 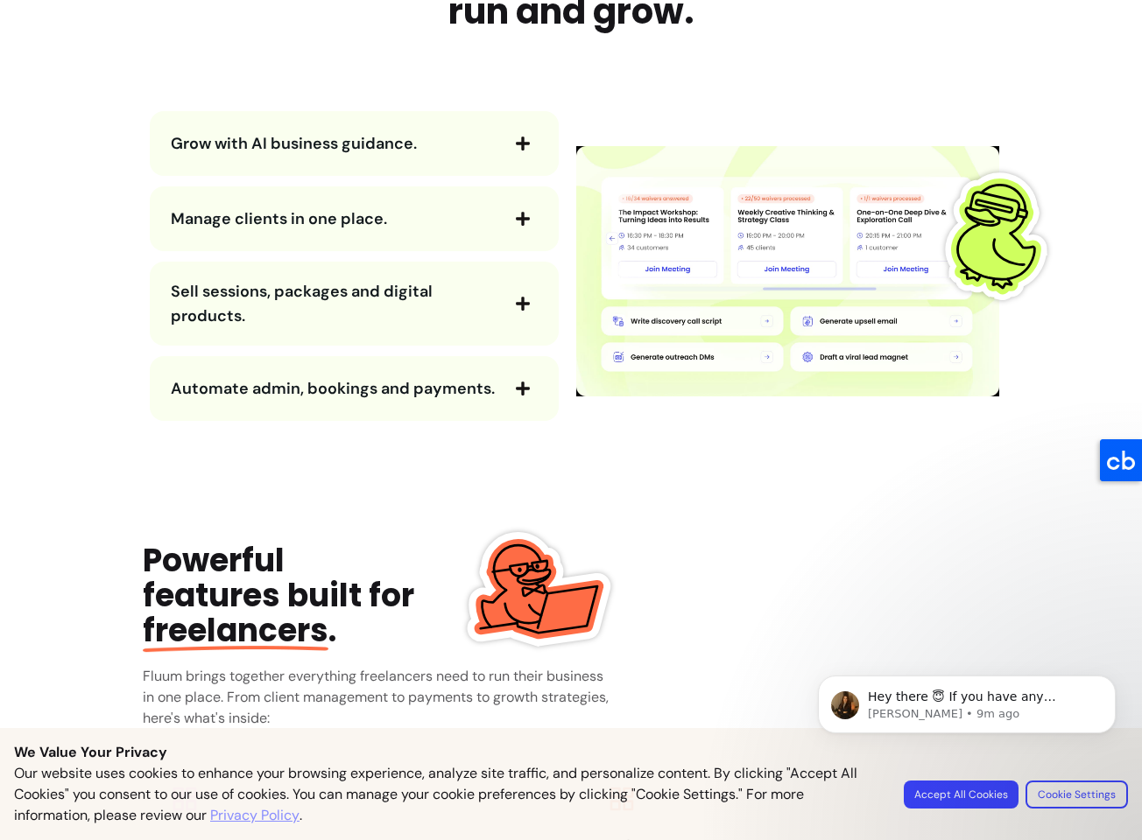 What do you see at coordinates (380, 698) in the screenshot?
I see `h3: Fluum brings together everything freelancers need to run their business in one place. From client...` at bounding box center [380, 698].